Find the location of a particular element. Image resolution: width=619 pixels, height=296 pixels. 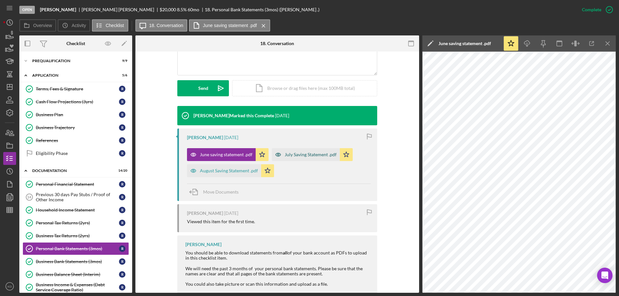

label: Overview is located at coordinates (43, 25).